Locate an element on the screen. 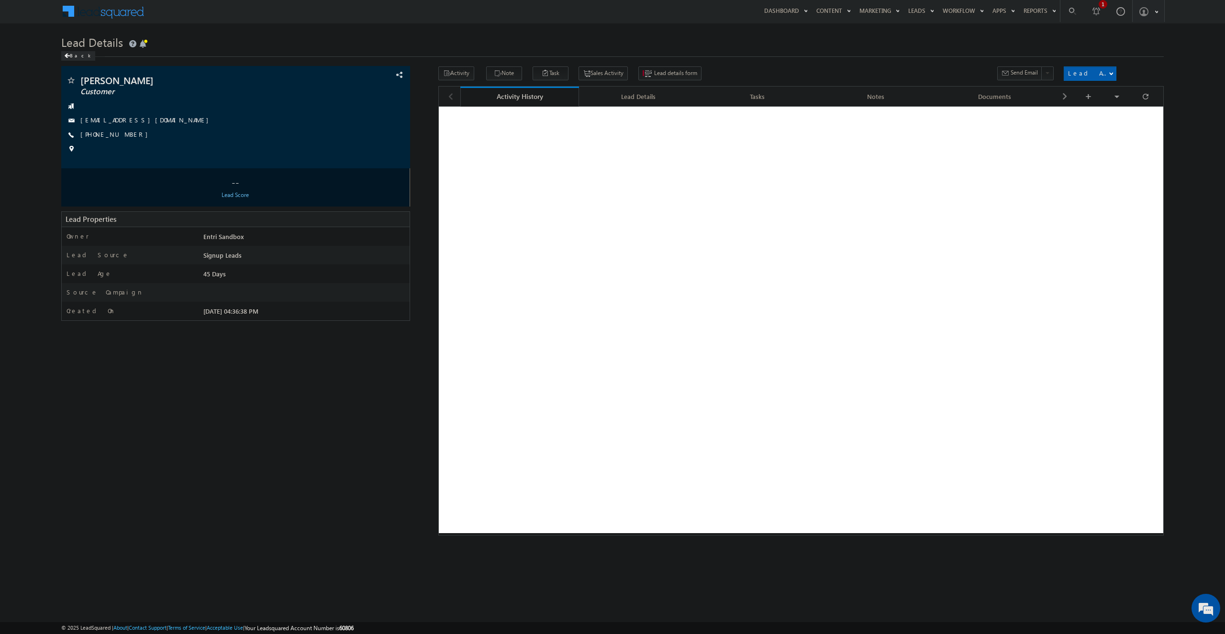 Image resolution: width=1225 pixels, height=634 pixels. div: Notes is located at coordinates (875, 97).